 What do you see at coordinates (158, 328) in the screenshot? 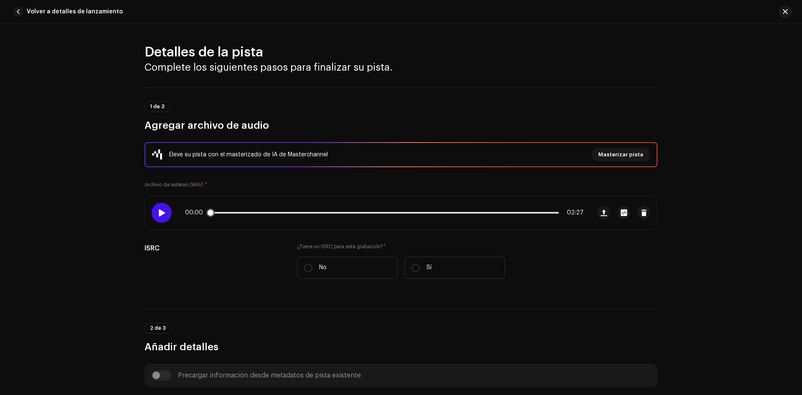
I see `span: 2 de 3` at bounding box center [158, 328].